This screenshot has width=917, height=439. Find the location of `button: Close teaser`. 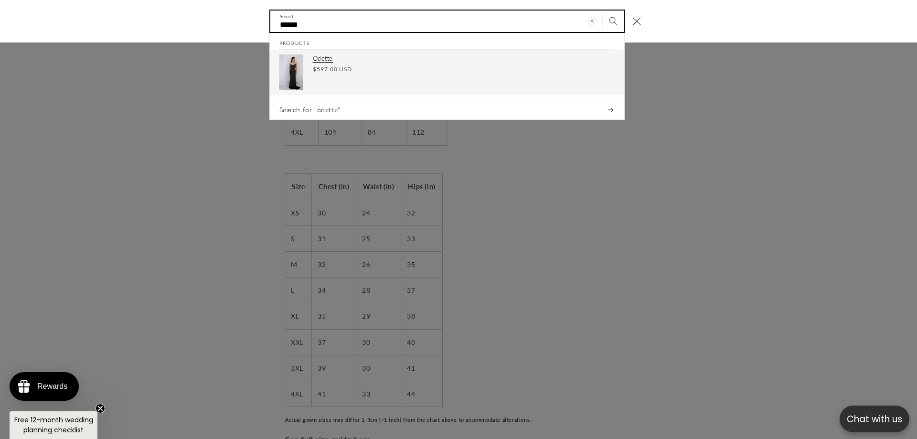

button: Close teaser is located at coordinates (100, 408).